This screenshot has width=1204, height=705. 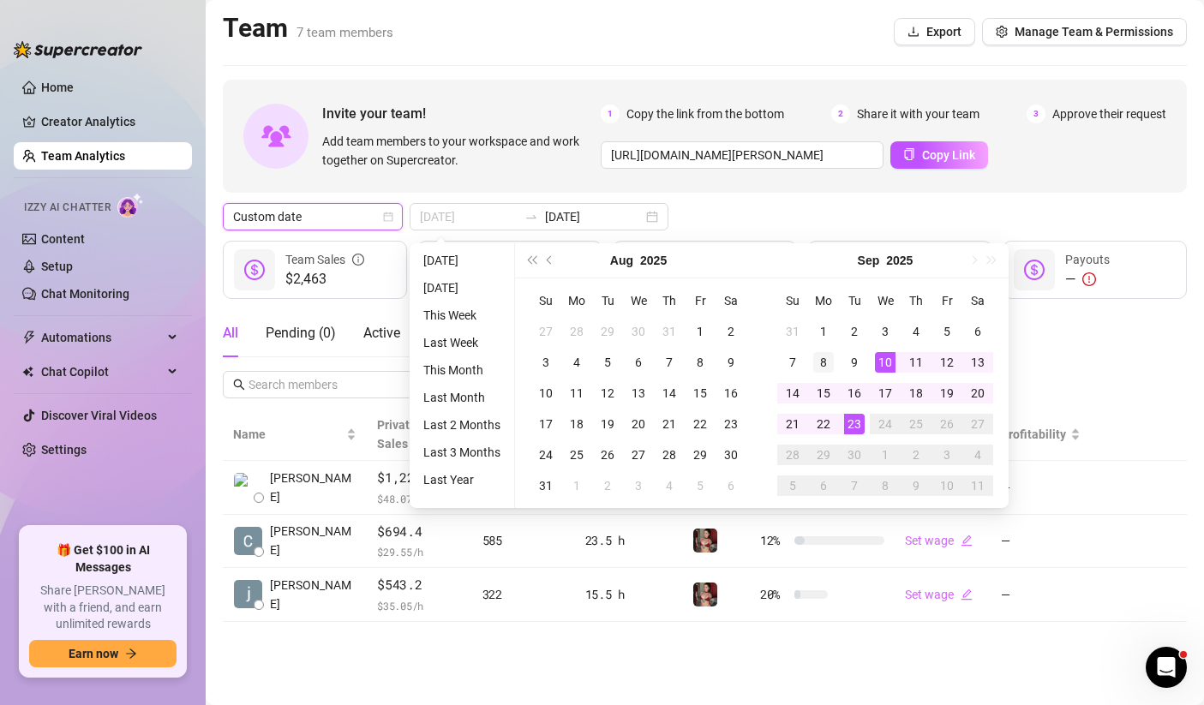 What do you see at coordinates (67, 207) in the screenshot?
I see `span: Izzy AI Chatter` at bounding box center [67, 207].